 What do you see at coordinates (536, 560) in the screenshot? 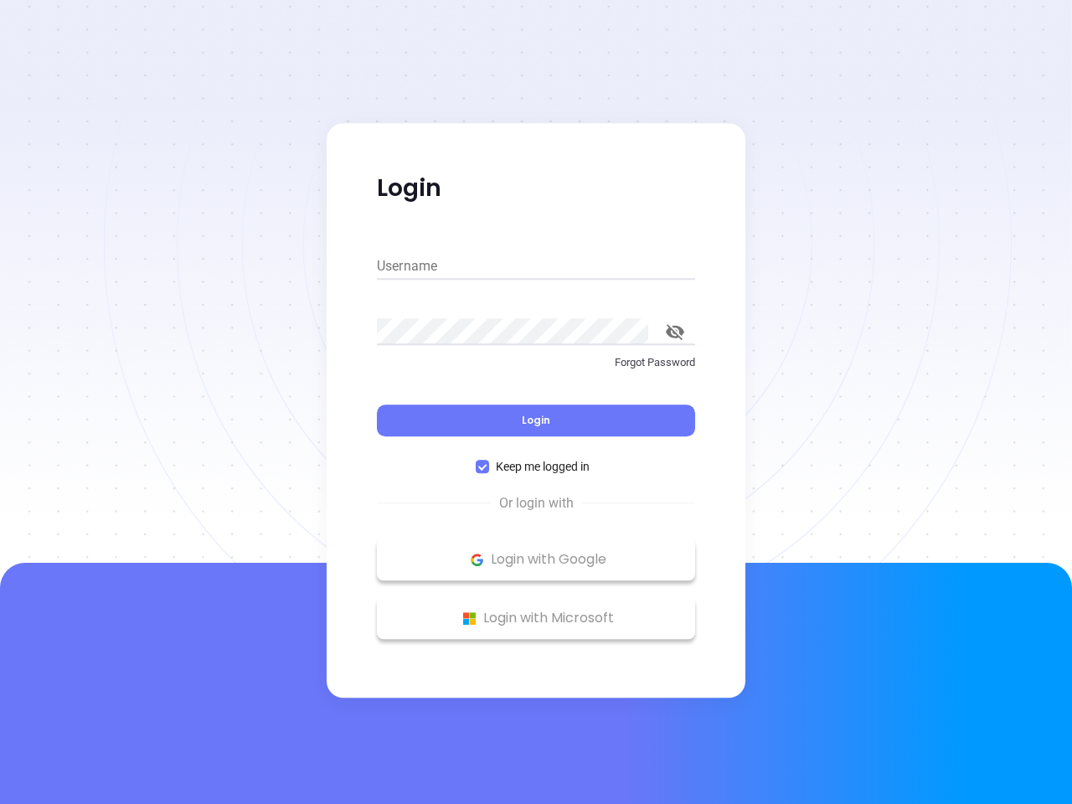
I see `button: Google Logo Login with Google` at bounding box center [536, 560].